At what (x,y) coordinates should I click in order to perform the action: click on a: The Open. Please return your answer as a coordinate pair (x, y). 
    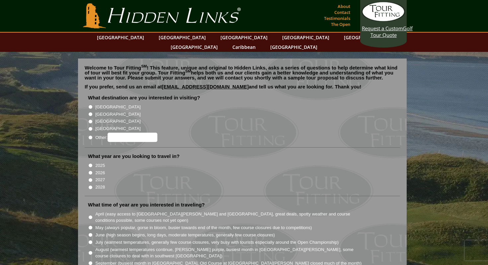
    Looking at the image, I should click on (341, 24).